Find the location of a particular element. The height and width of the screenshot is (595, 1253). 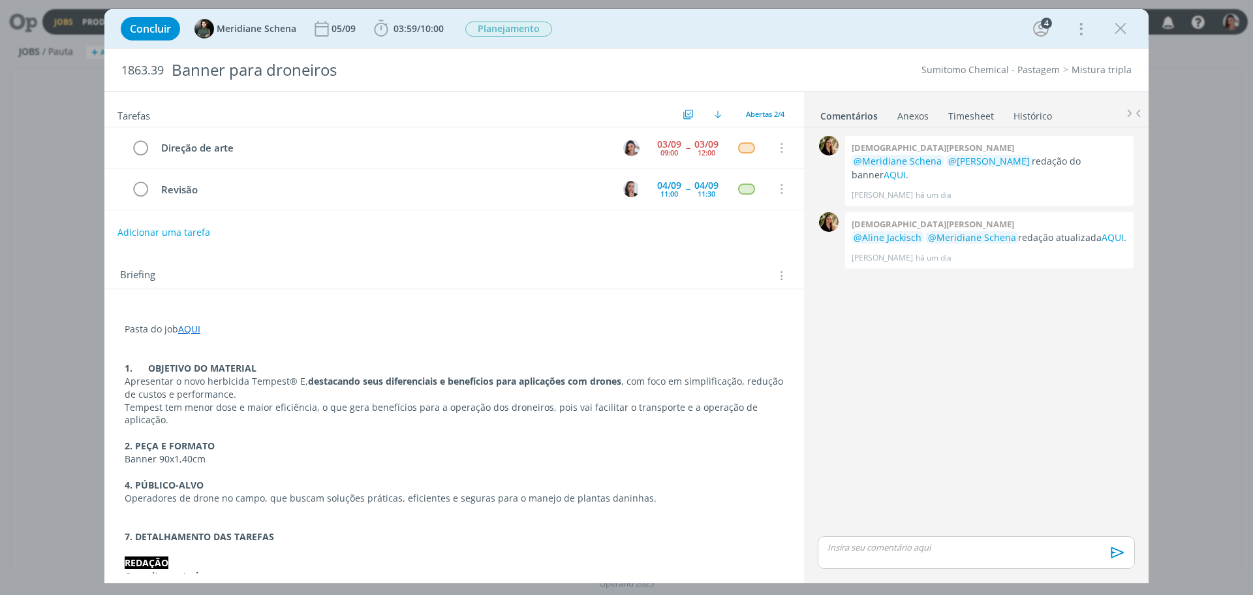

div: Anexos is located at coordinates (913, 116).